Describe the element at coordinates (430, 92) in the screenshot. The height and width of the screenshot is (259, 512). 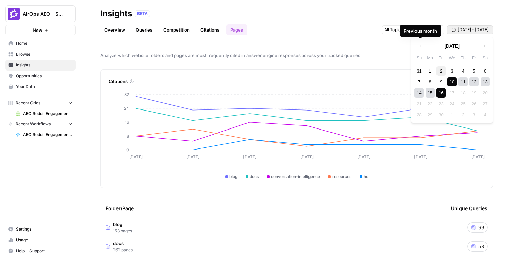
I see `div: Choose Monday, September 15th, 2025` at that location.